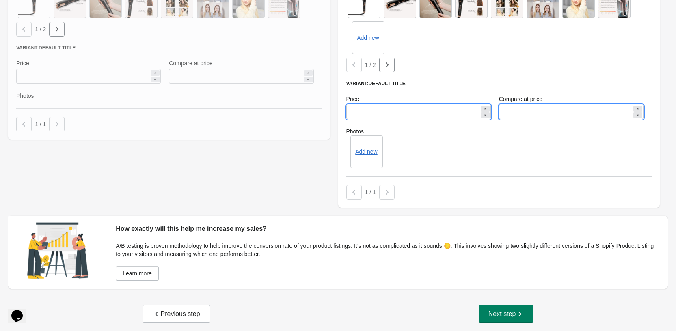  What do you see at coordinates (388, 229) in the screenshot?
I see `div: How exactly will this help me increase my sales?` at bounding box center [388, 229].